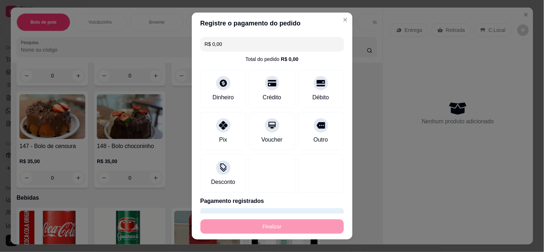 The image size is (544, 252). Describe the element at coordinates (272, 97) in the screenshot. I see `div: Crédito` at that location.